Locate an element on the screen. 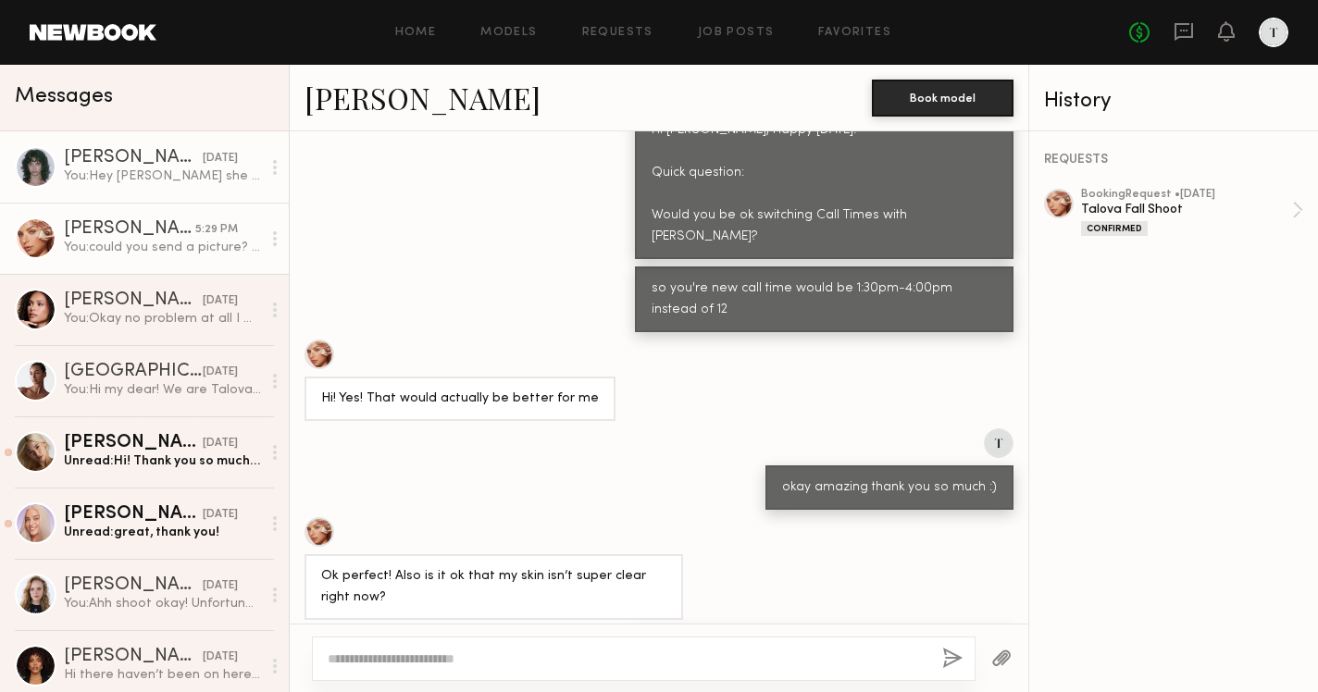  button: Book model is located at coordinates (942, 98).